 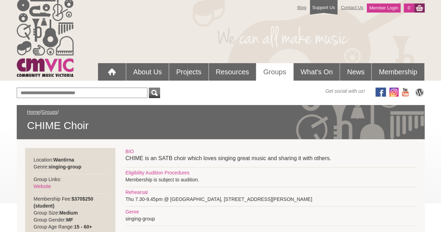 What do you see at coordinates (83, 227) in the screenshot?
I see `strong: 15 - 60+` at bounding box center [83, 227].